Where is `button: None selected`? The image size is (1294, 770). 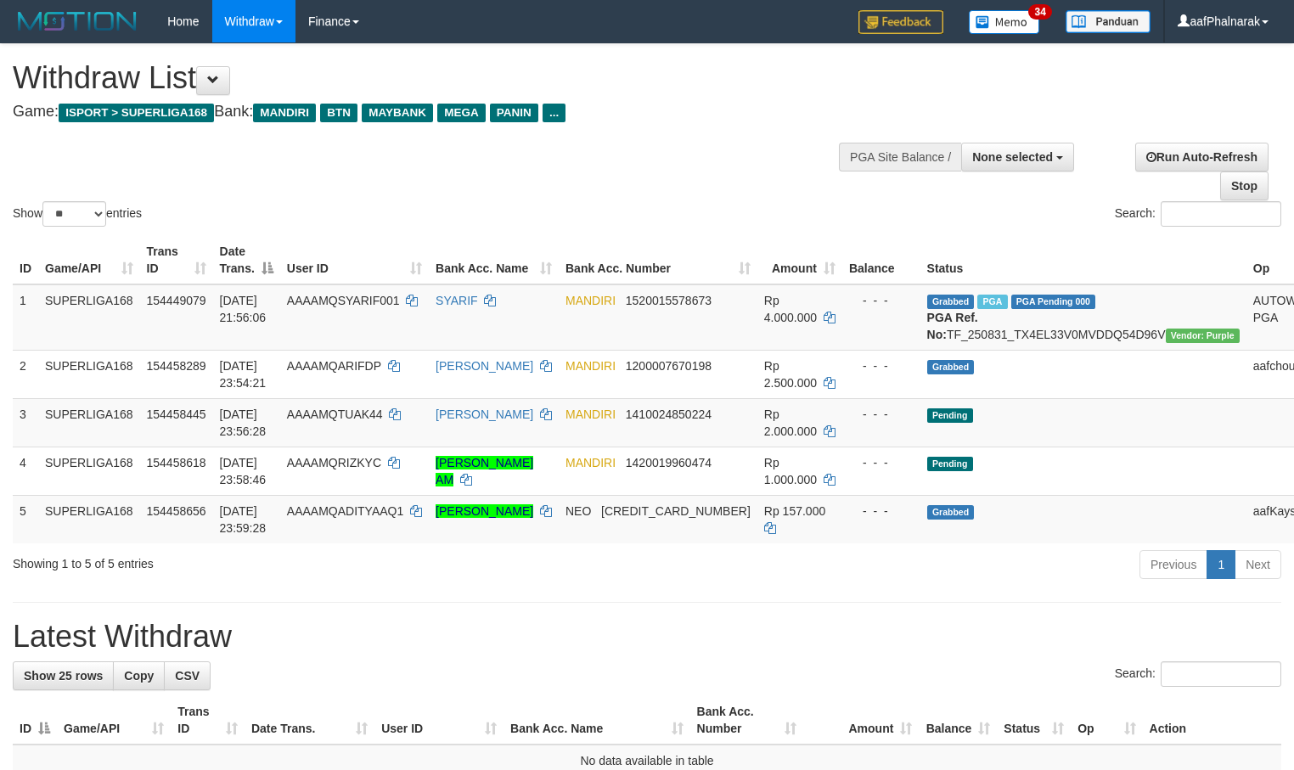 button: None selected is located at coordinates (1017, 157).